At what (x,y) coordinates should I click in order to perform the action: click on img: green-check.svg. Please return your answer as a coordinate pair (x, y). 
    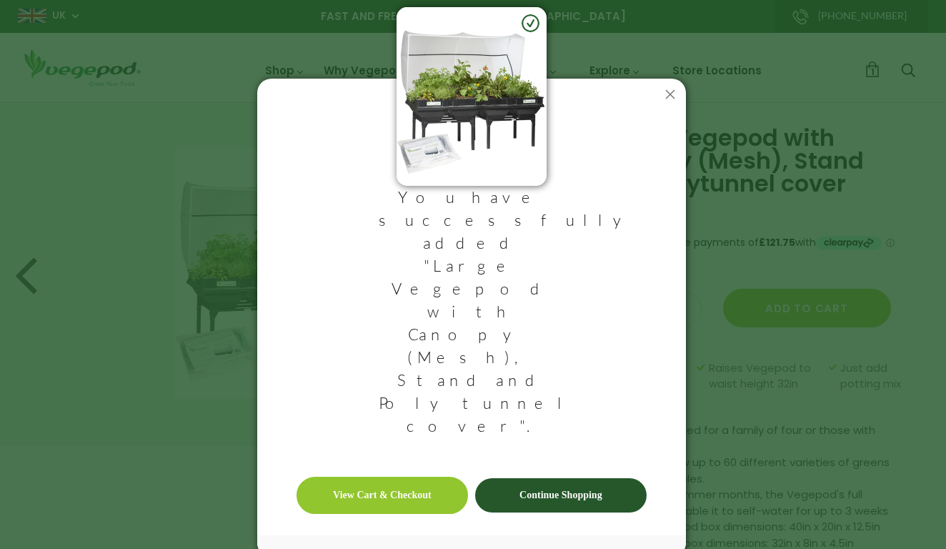
    Looking at the image, I should click on (530, 23).